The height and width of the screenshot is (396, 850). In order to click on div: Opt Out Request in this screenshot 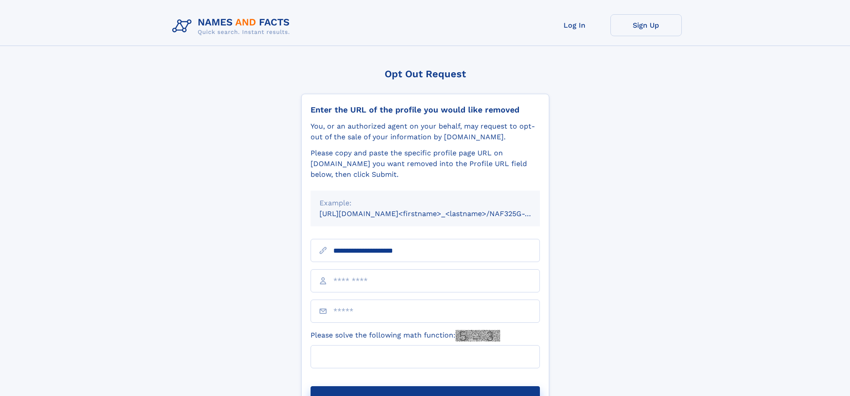, I will do `click(425, 74)`.